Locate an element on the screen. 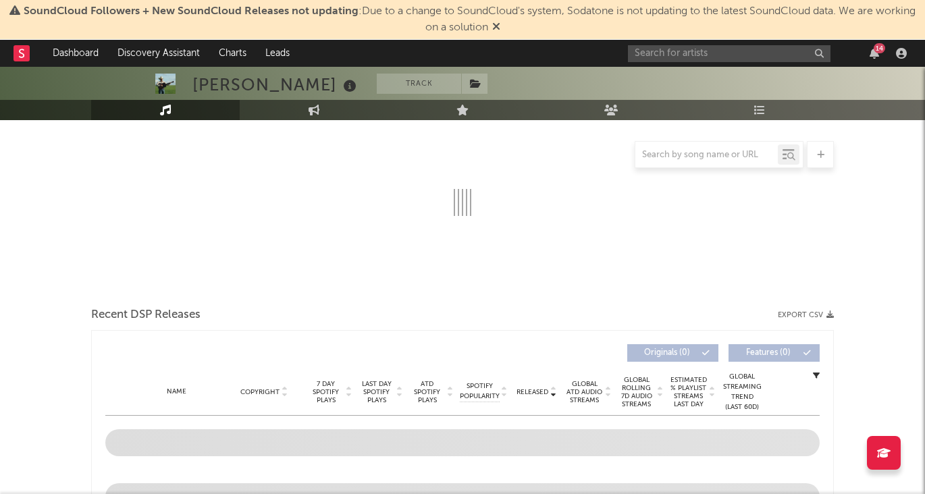 The width and height of the screenshot is (925, 494). span: Originals ( 0 ) is located at coordinates (667, 353).